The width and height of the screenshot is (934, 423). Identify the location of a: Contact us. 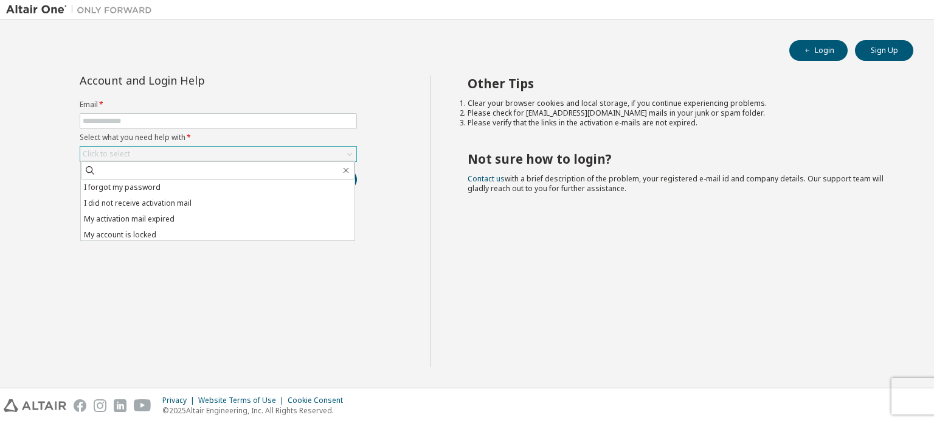
(486, 178).